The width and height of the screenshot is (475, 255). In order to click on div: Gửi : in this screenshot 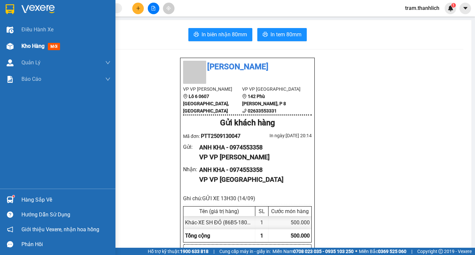, I will do `click(191, 147)`.